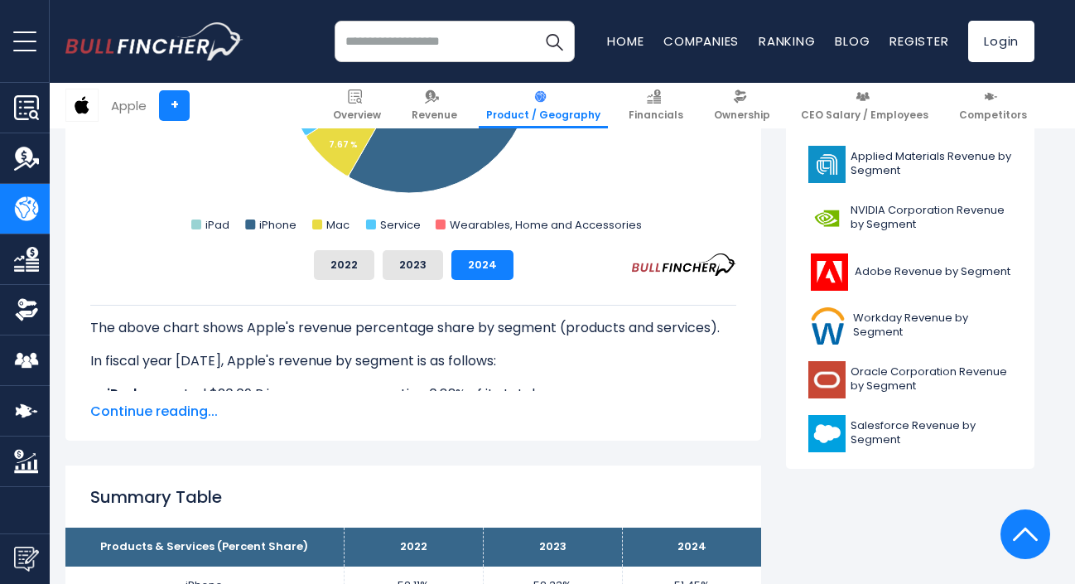 The image size is (1075, 584). Describe the element at coordinates (1001, 41) in the screenshot. I see `a: Login` at that location.